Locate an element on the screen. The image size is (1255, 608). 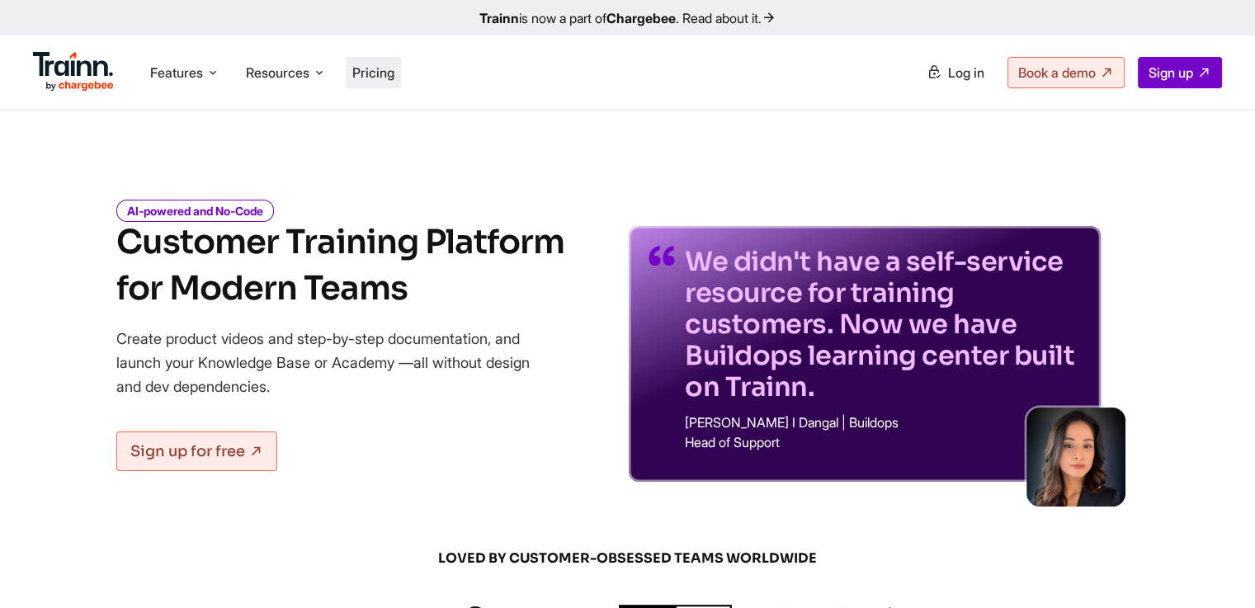
span: Log in is located at coordinates (966, 73).